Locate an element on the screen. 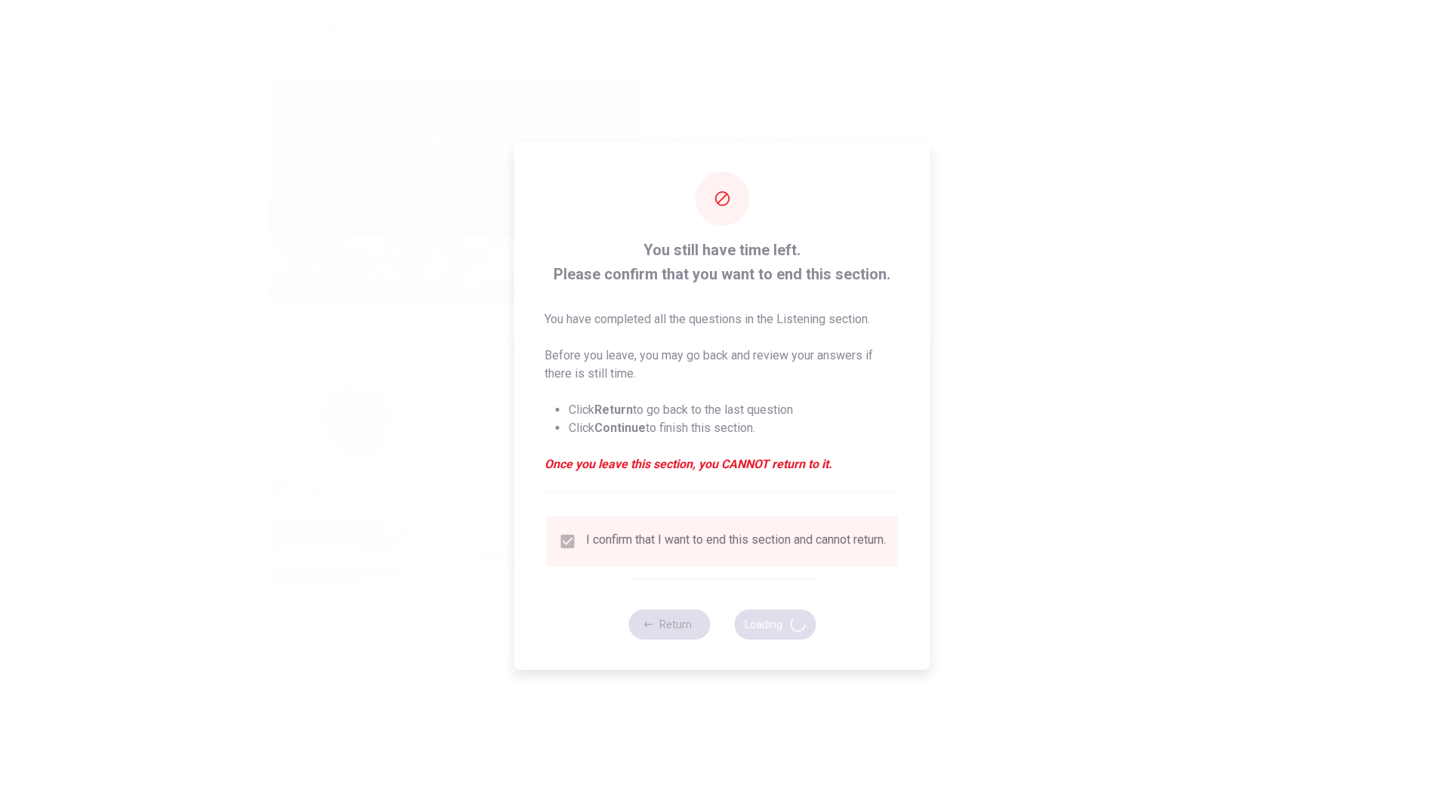  p: You have completed all the questions in the Listening section. is located at coordinates (722, 319).